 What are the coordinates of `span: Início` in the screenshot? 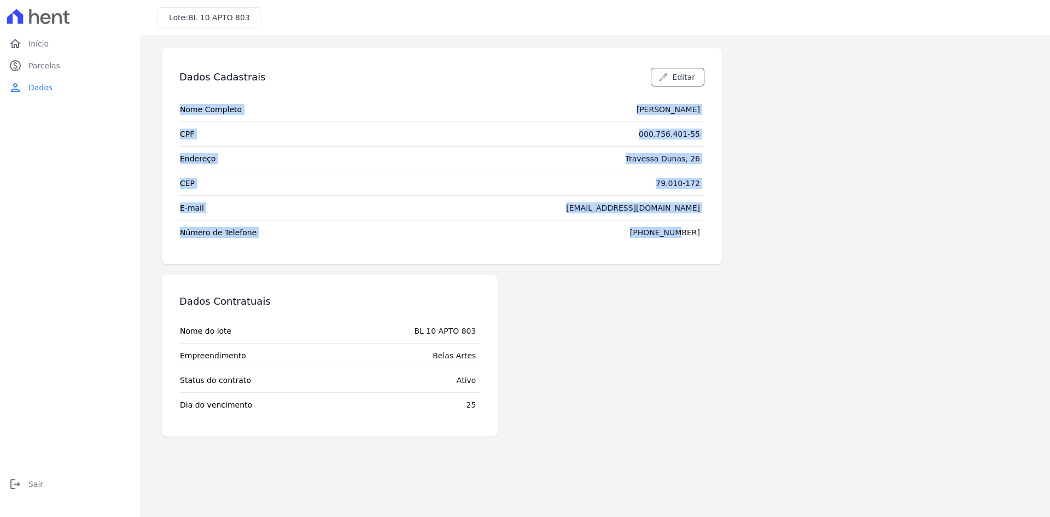 It's located at (38, 44).